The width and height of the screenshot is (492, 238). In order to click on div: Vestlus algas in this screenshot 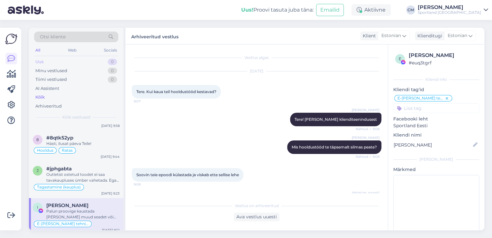, I will do `click(257, 58)`.